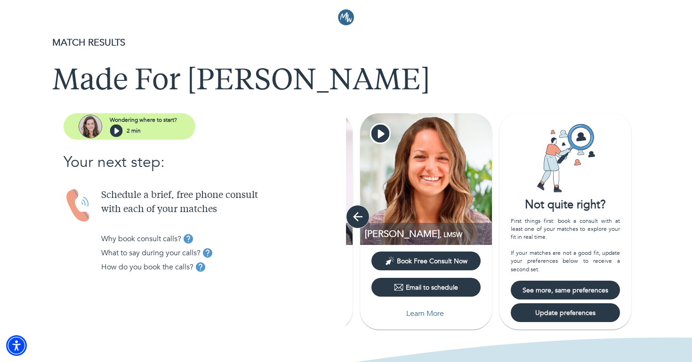 The width and height of the screenshot is (692, 362). What do you see at coordinates (143, 120) in the screenshot?
I see `p: Wondering where to start?` at bounding box center [143, 120].